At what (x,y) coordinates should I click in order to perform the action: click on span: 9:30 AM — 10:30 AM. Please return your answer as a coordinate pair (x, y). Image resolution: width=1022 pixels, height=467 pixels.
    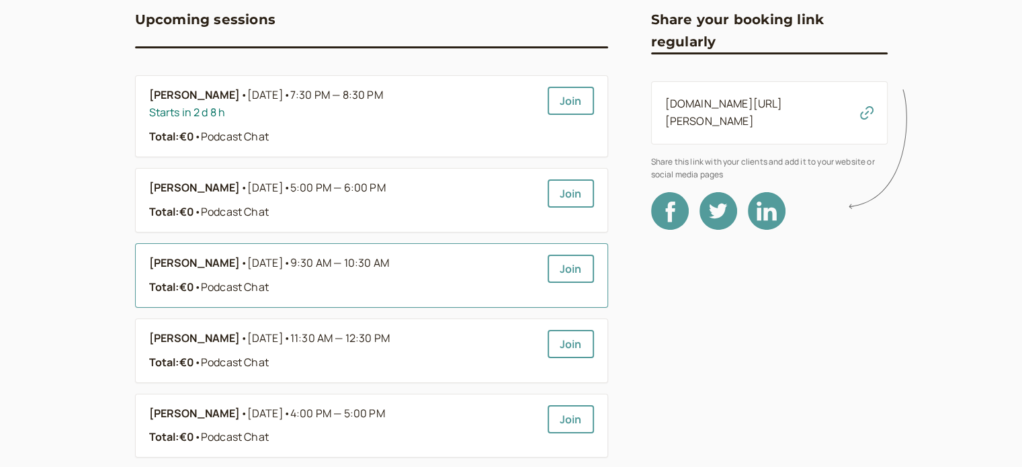
    Looking at the image, I should click on (339, 263).